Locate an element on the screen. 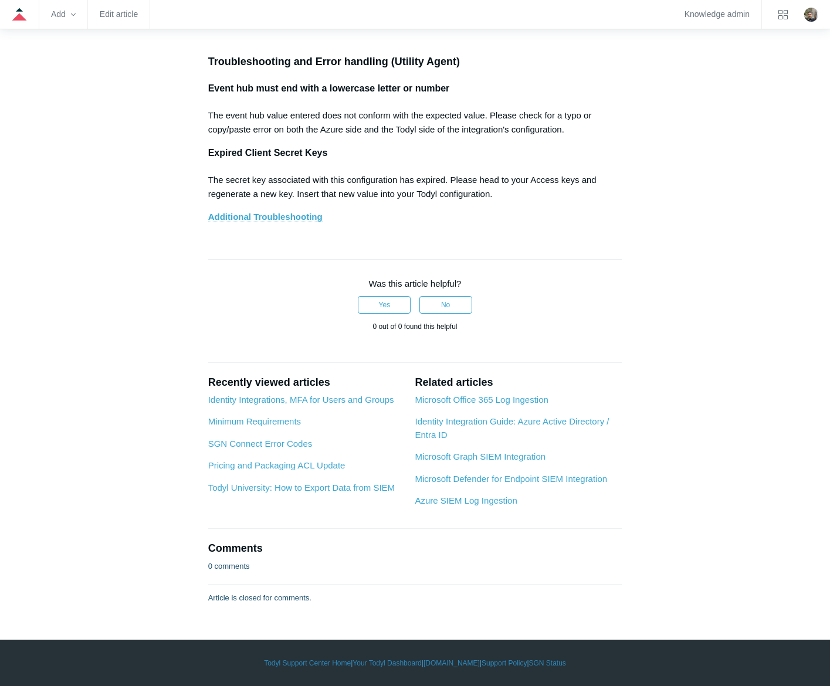  h2: Comments is located at coordinates (415, 548).